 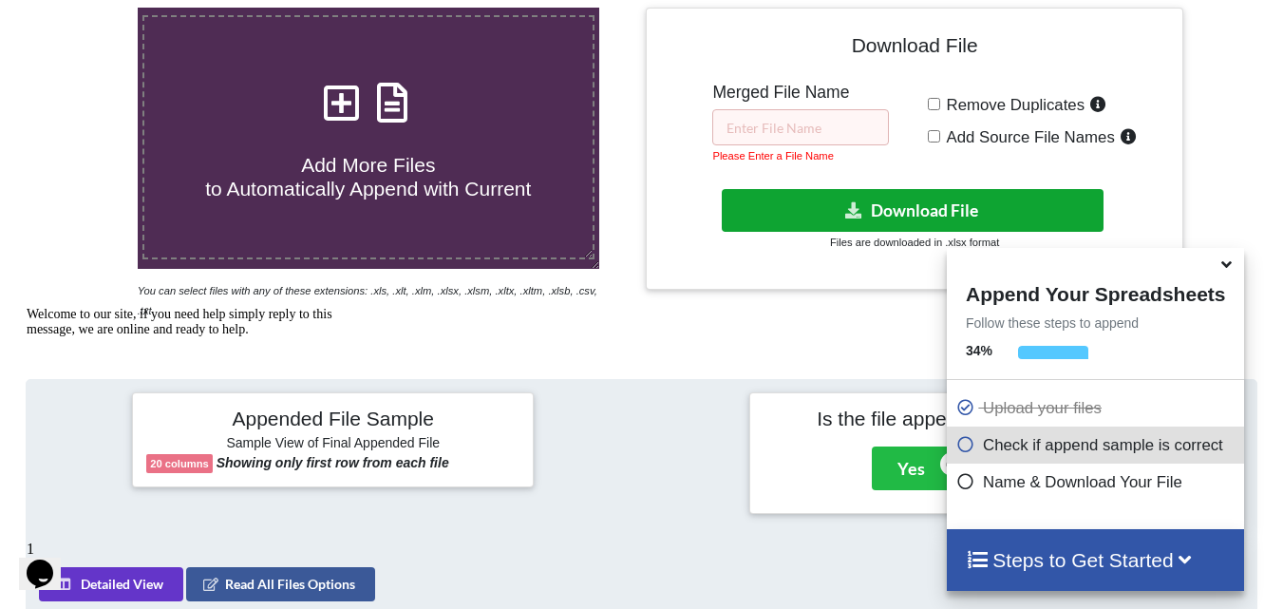 I want to click on small: Please Enter a File Name, so click(x=772, y=156).